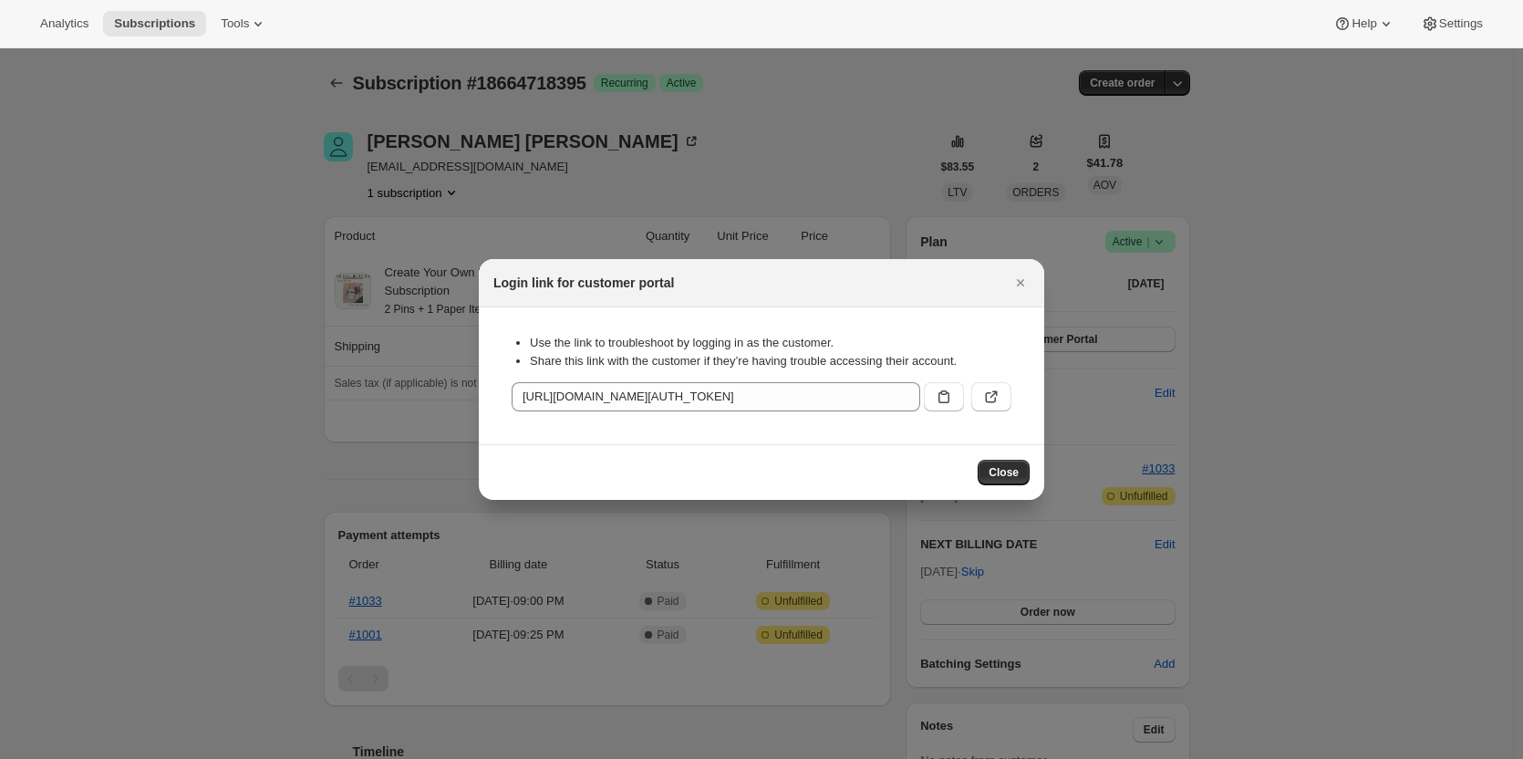  Describe the element at coordinates (771, 361) in the screenshot. I see `li: Share this link with the customer if they’re having trouble accessing their account.` at that location.